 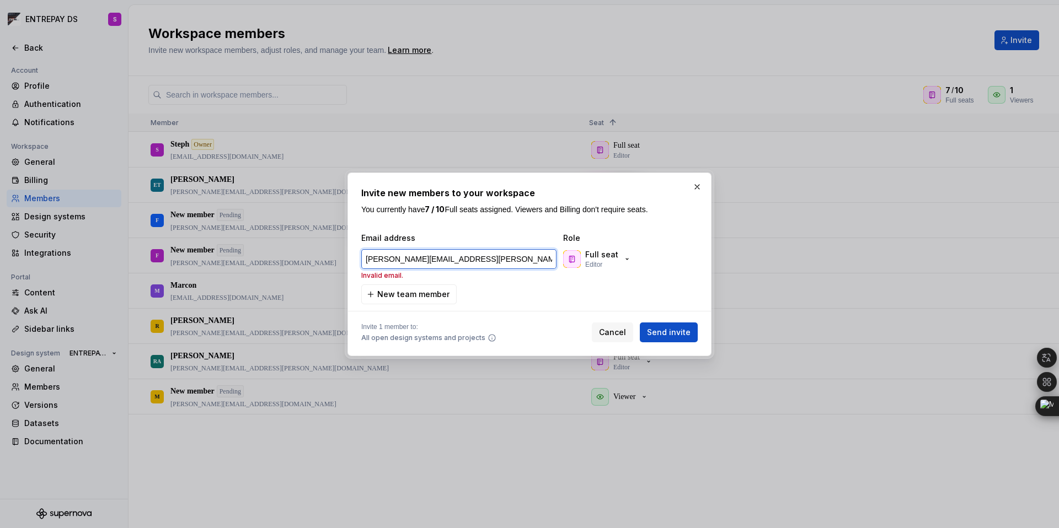 I want to click on span: Invite 1 member to:, so click(x=429, y=327).